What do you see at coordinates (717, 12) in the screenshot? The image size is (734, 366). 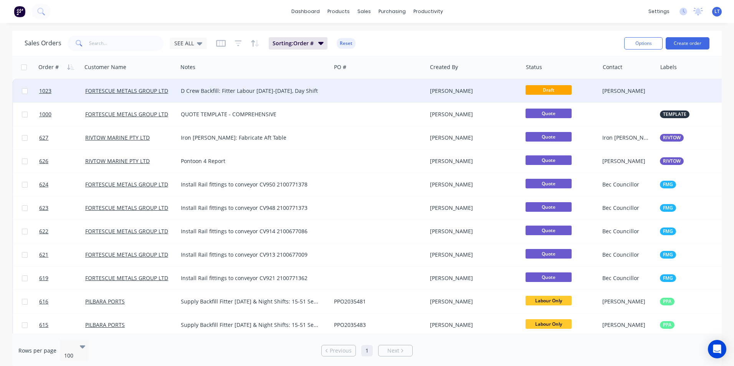 I see `span: LT` at bounding box center [717, 12].